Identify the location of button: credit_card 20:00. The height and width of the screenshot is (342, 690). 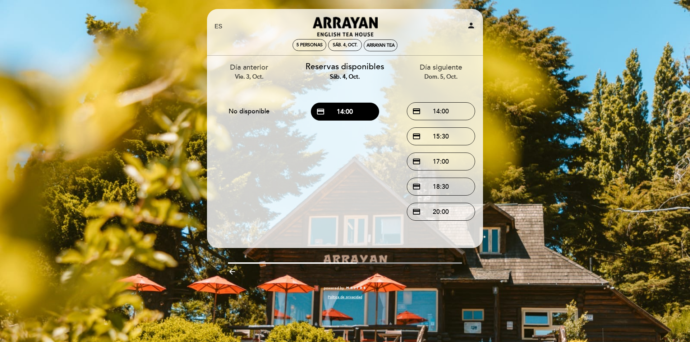
(441, 212).